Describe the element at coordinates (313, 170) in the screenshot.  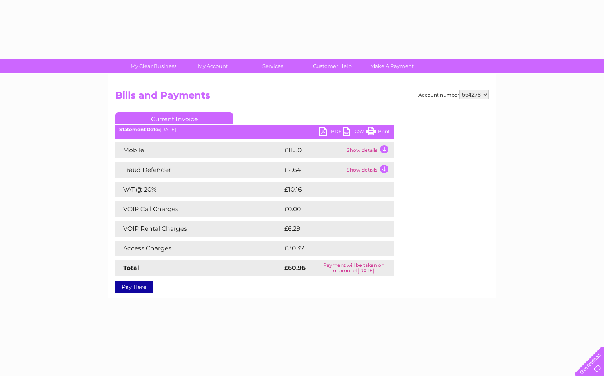
I see `td: £2.64` at that location.